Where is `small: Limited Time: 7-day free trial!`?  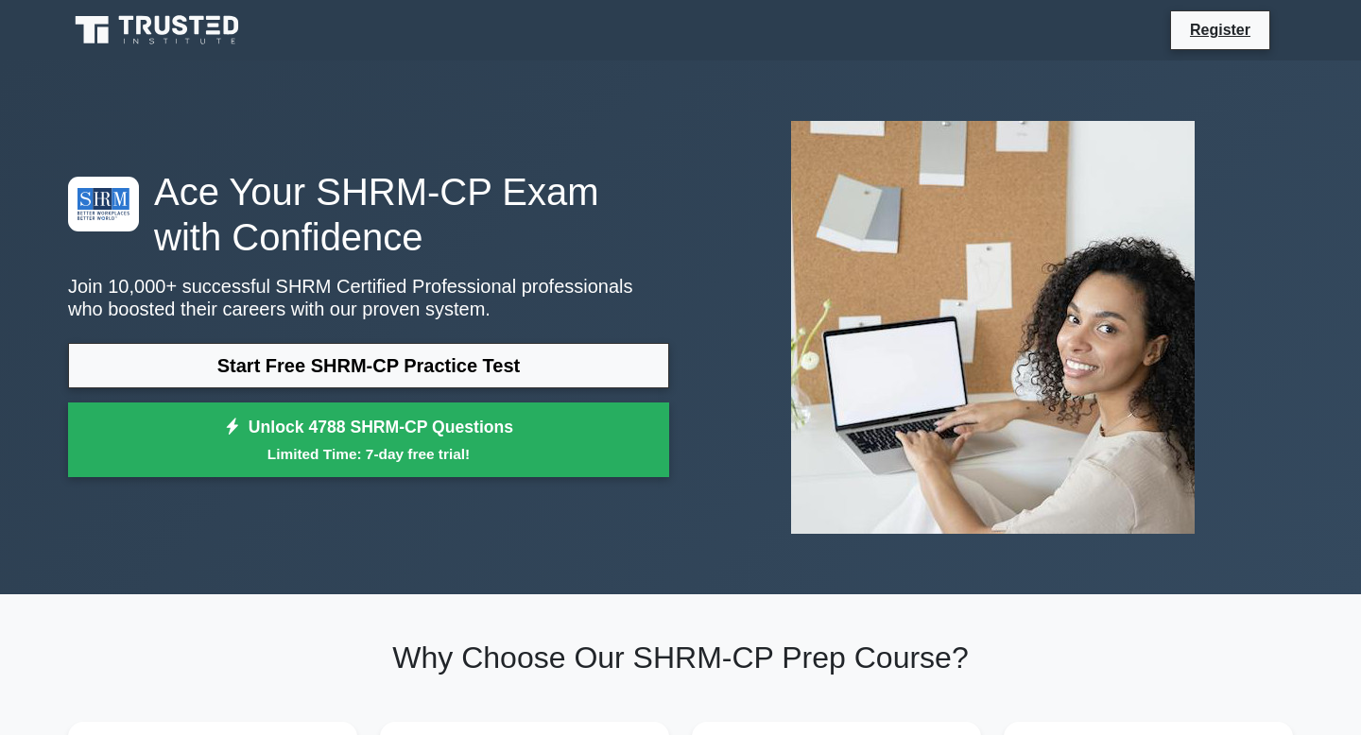
small: Limited Time: 7-day free trial! is located at coordinates (369, 454).